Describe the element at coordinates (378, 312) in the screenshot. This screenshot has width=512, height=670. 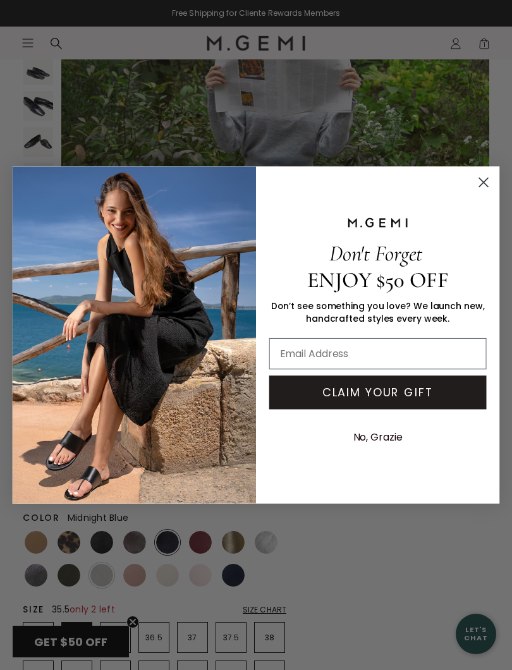
I see `span: Don’t see something you love? We launch new, handcrafted styles every week.` at that location.